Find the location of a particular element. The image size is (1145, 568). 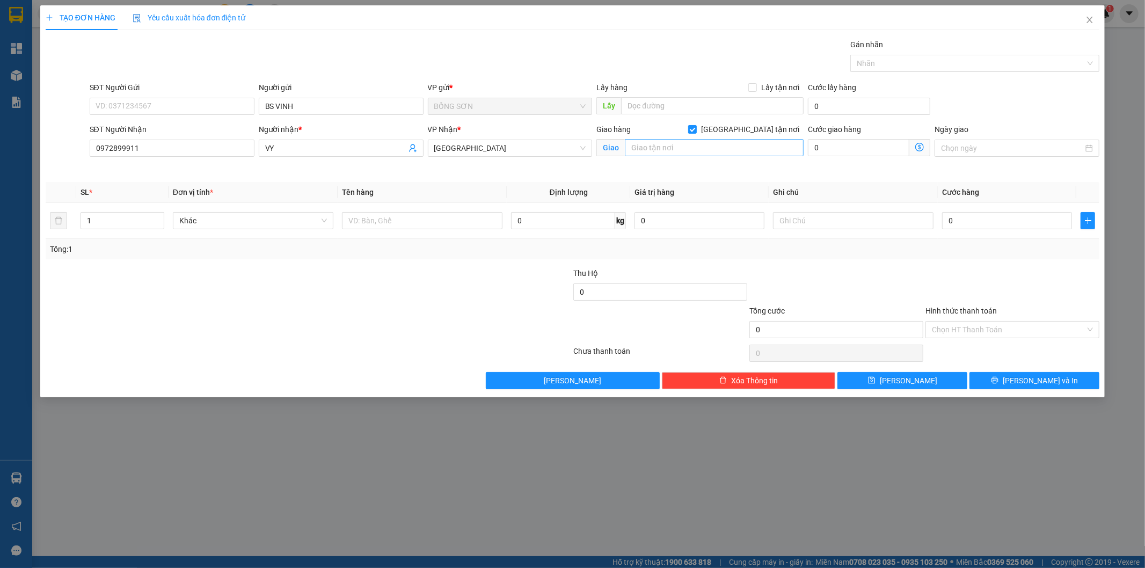

button: plus is located at coordinates (1088, 221).